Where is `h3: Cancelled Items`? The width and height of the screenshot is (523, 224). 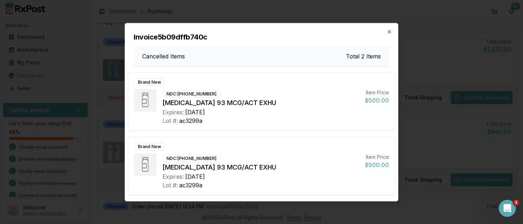 h3: Cancelled Items is located at coordinates (164, 56).